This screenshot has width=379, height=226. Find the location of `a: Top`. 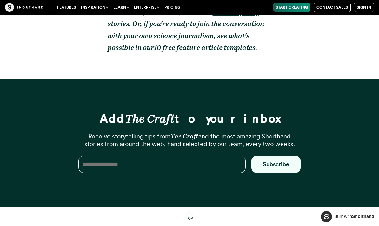

a: Top is located at coordinates (190, 216).